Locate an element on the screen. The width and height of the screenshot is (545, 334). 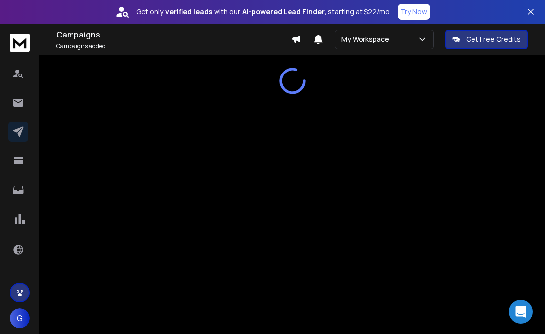
button: Get Free Credits is located at coordinates (486, 39).